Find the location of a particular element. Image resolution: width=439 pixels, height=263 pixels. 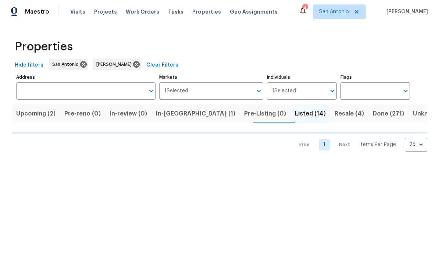

label: Address is located at coordinates (86, 77).